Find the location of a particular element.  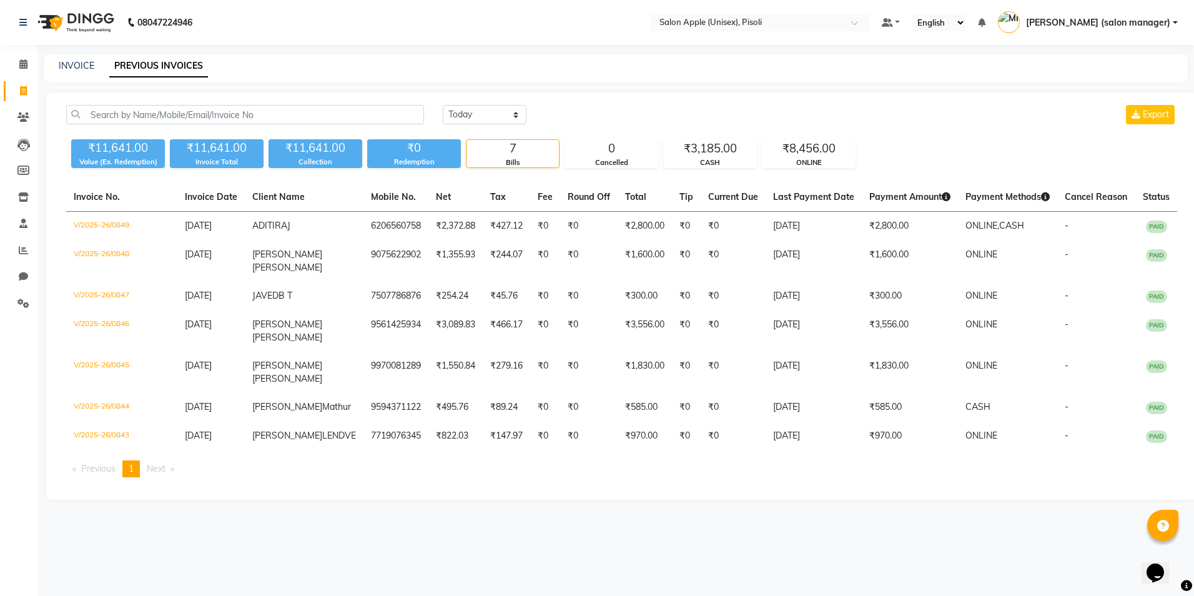

td: ₹1,600.00 is located at coordinates (645, 261).